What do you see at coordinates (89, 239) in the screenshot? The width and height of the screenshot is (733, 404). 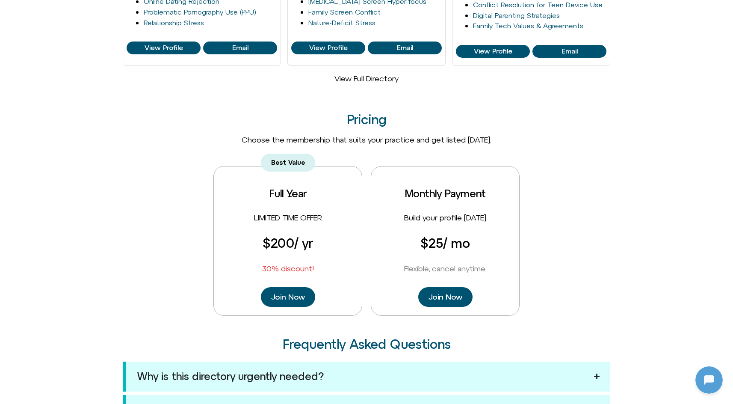 I see `p: I notice you stepped away — that’s totally okay. Come back when you’re ready, I’m here to help.` at bounding box center [89, 239].